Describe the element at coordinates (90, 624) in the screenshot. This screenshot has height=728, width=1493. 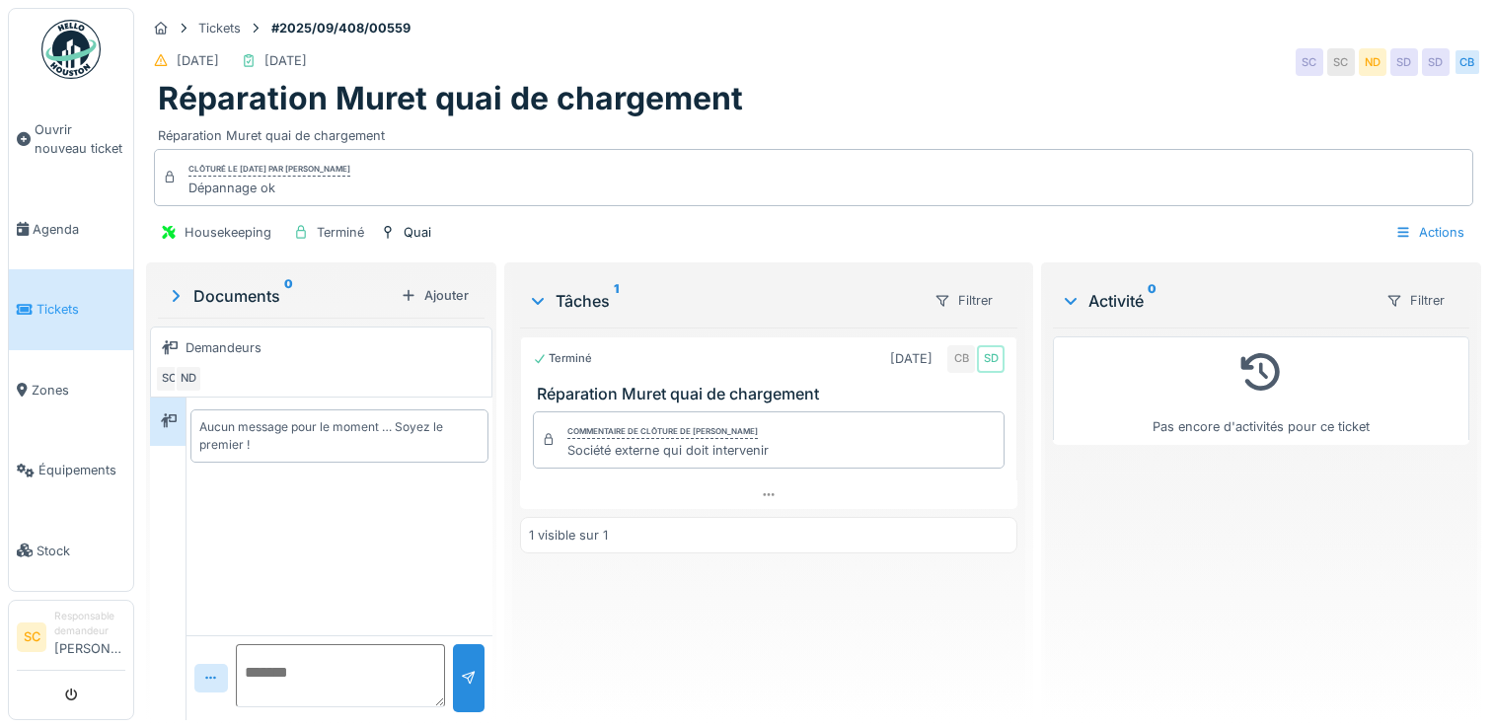
I see `div: Responsable demandeur` at that location.